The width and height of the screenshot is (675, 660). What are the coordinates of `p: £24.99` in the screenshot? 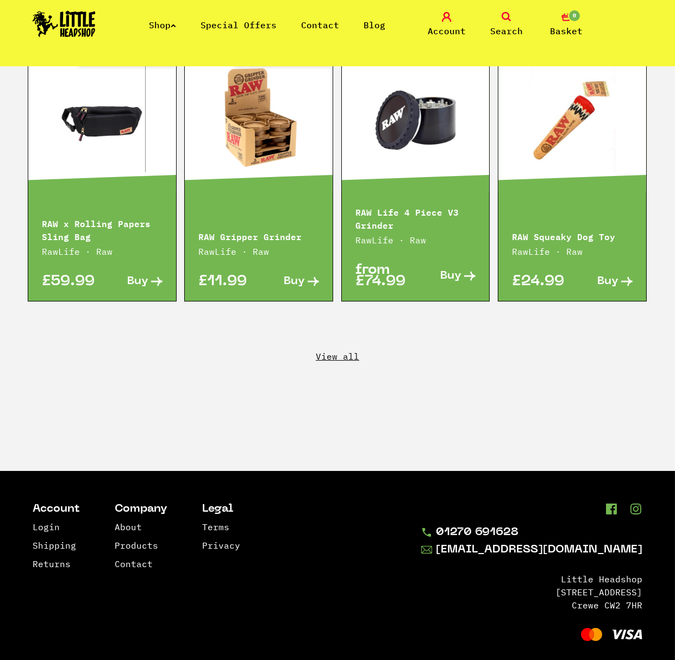 It's located at (542, 282).